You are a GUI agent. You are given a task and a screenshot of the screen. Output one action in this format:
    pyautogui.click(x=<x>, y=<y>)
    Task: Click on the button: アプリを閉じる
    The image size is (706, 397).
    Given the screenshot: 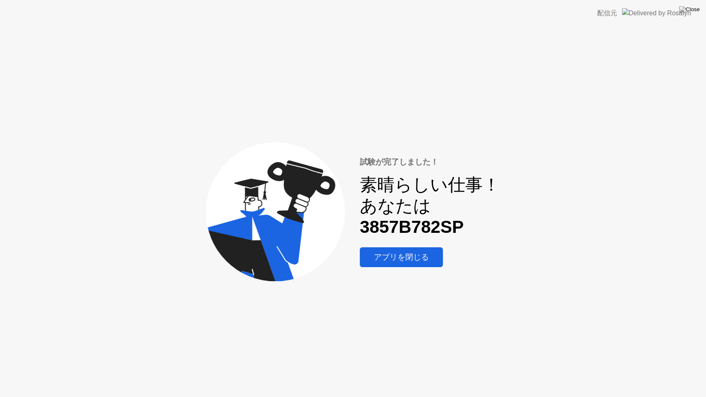 What is the action you would take?
    pyautogui.click(x=401, y=257)
    